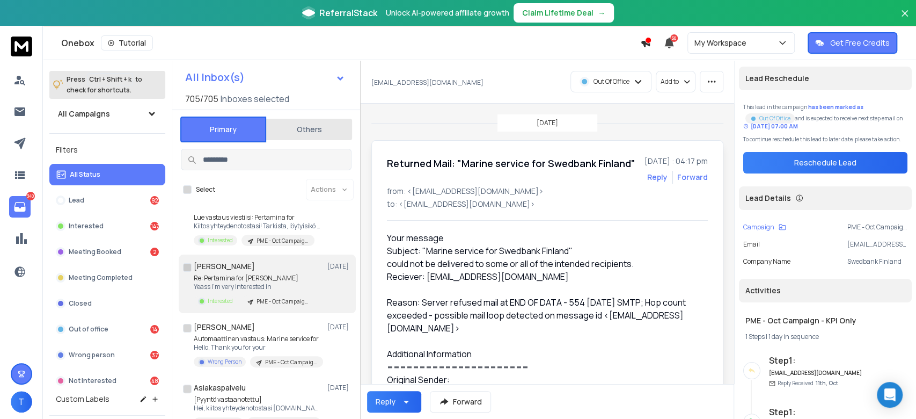  Describe the element at coordinates (92, 355) in the screenshot. I see `p: Wrong person` at that location.